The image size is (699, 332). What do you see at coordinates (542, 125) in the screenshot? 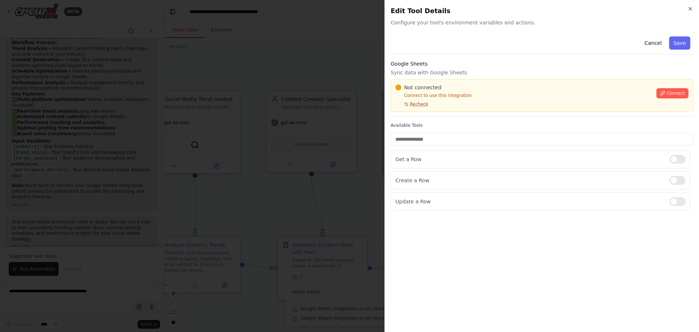
I see `label: Available Tools` at bounding box center [542, 125].